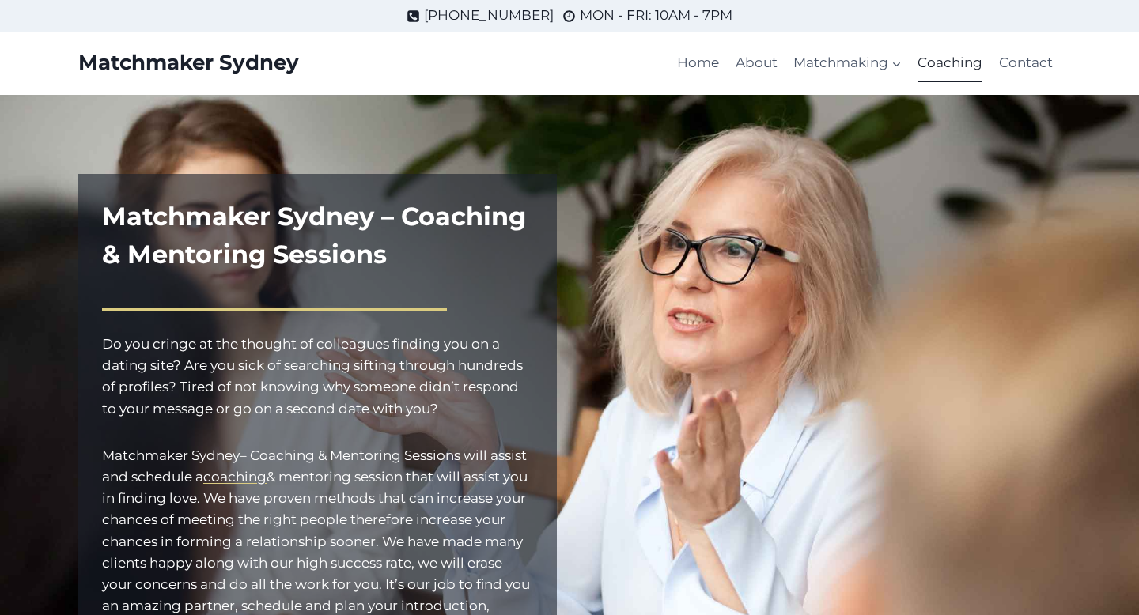 Image resolution: width=1139 pixels, height=615 pixels. What do you see at coordinates (756, 63) in the screenshot?
I see `a: About` at bounding box center [756, 63].